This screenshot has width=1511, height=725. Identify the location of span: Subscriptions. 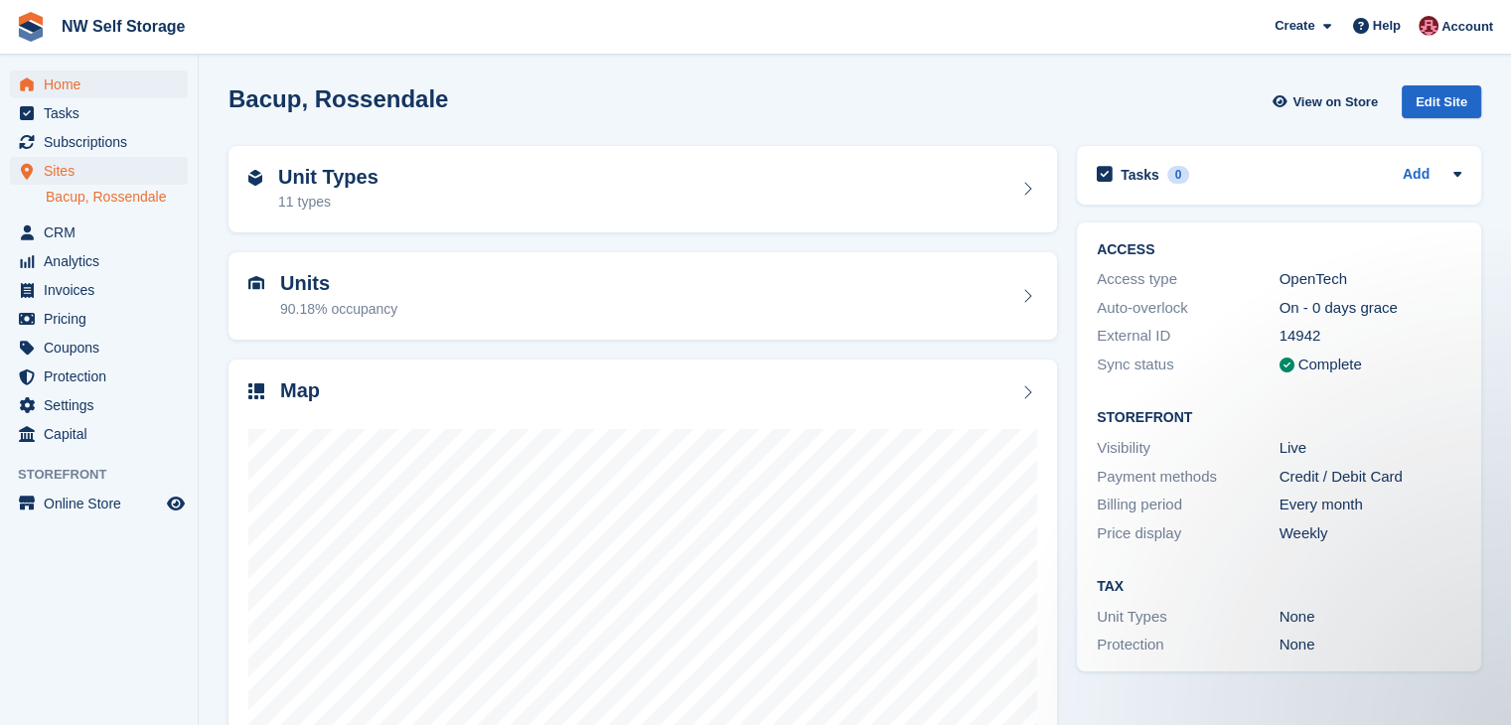
(103, 142).